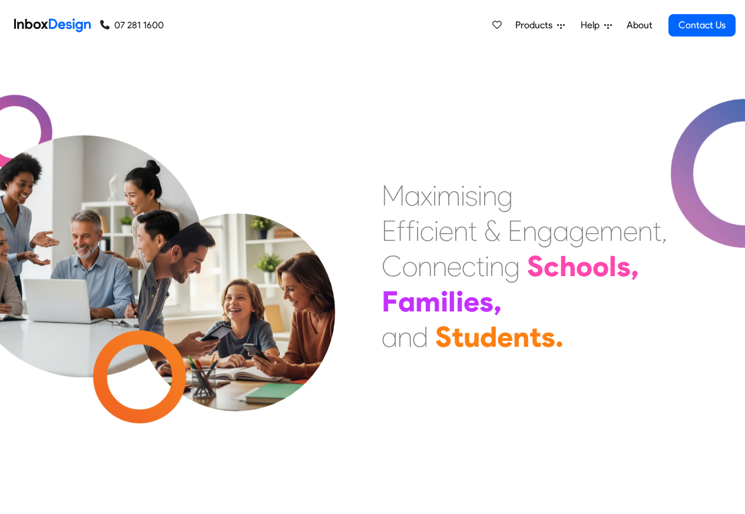  I want to click on div: u, so click(472, 337).